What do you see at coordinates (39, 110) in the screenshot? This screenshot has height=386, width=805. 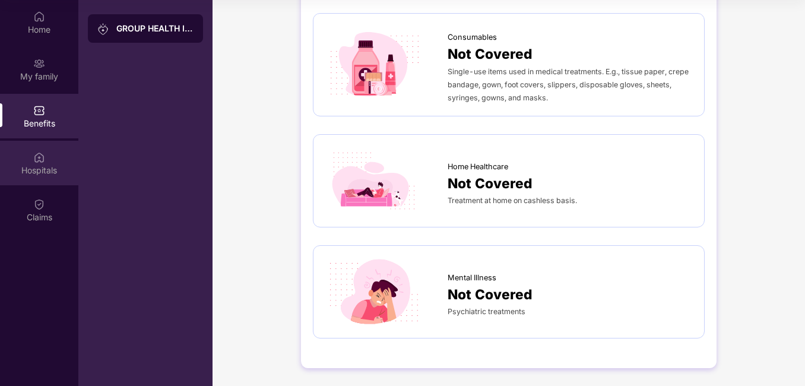 I see `img: svg+xml;base64,PHN2ZyBpZD0iQmVuZWZpdHMiIHhtbG5zPSJodHRwOi8vd3d3LnczLm9yZy8yMDAwL3N2ZyIgd2lkdGg9Ij...` at bounding box center [39, 110].